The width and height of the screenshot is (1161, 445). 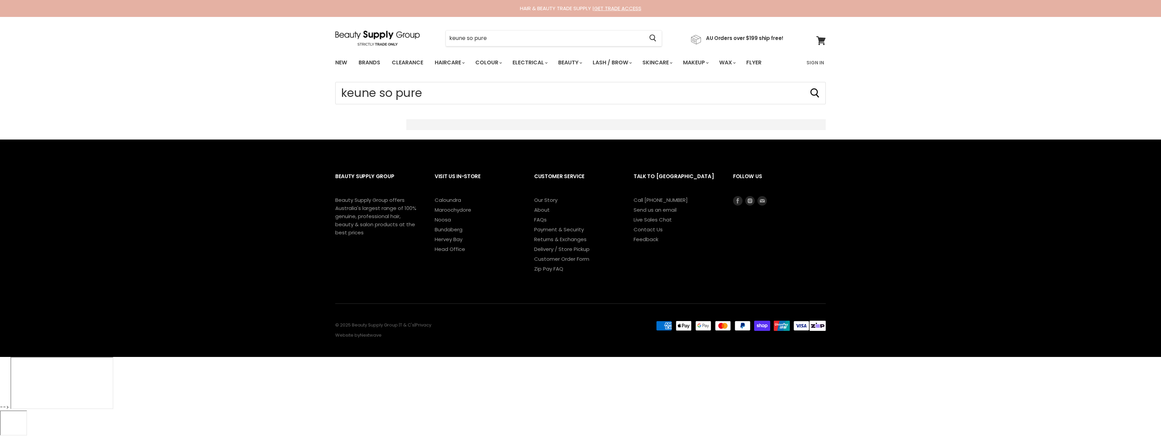 What do you see at coordinates (407, 324) in the screenshot?
I see `a: T & C's` at bounding box center [407, 324].